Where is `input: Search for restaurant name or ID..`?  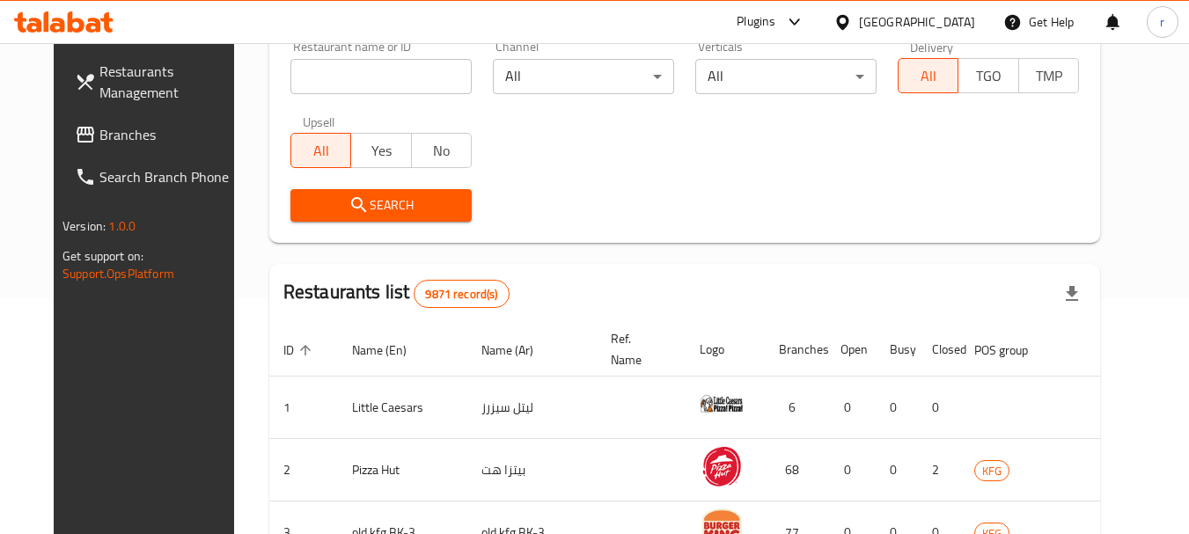 input: Search for restaurant name or ID.. is located at coordinates (381, 77).